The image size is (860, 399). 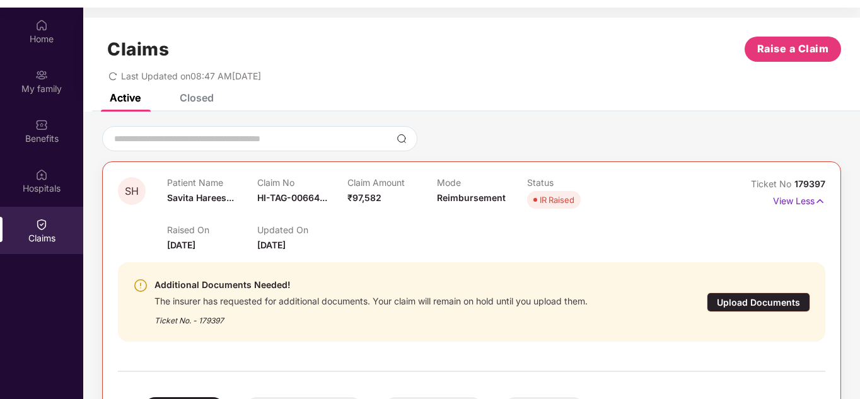 What do you see at coordinates (302, 229) in the screenshot?
I see `p: Updated On` at bounding box center [302, 229].